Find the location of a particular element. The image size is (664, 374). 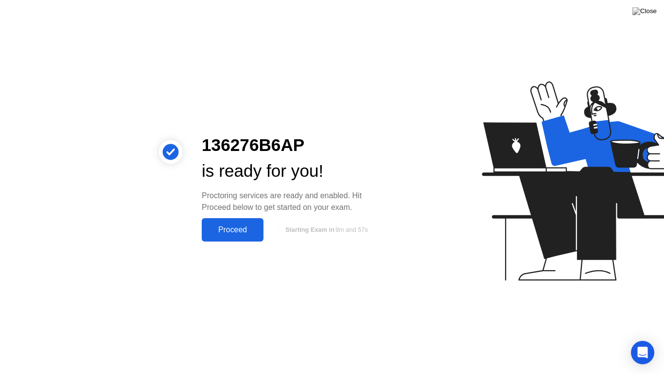

img: Close is located at coordinates (645, 11).